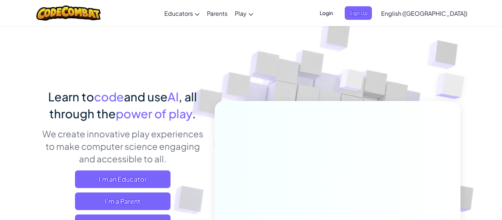 This screenshot has height=220, width=502. Describe the element at coordinates (123, 179) in the screenshot. I see `span: I'm an Educator` at that location.